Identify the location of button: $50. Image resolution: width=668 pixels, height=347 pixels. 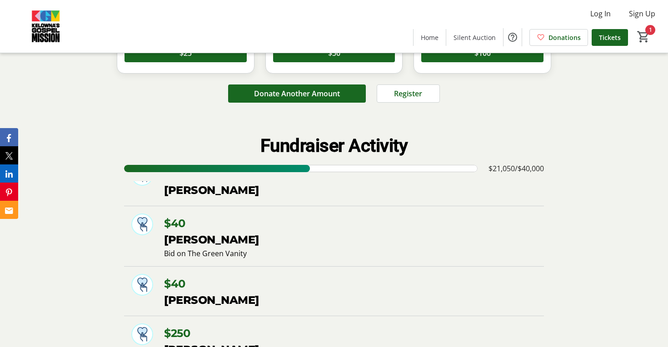
(334, 53).